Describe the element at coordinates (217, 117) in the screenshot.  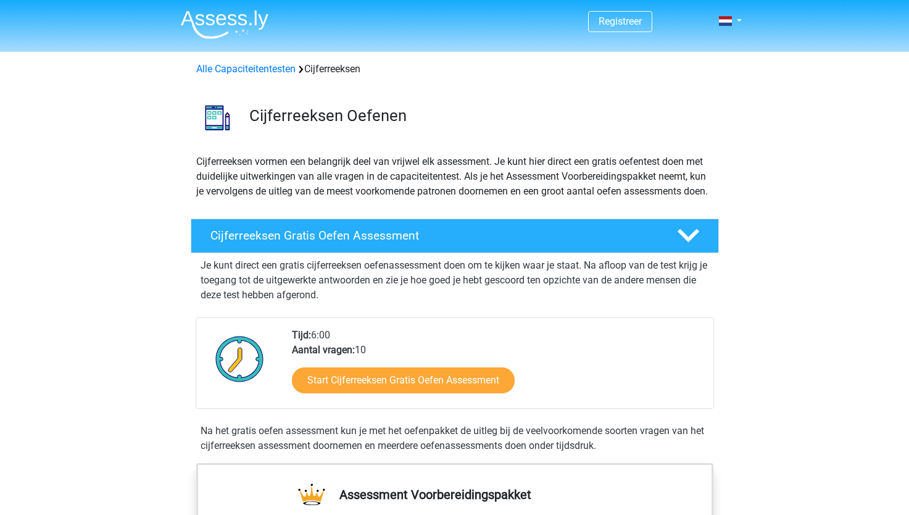
I see `img: cijferreeksen` at that location.